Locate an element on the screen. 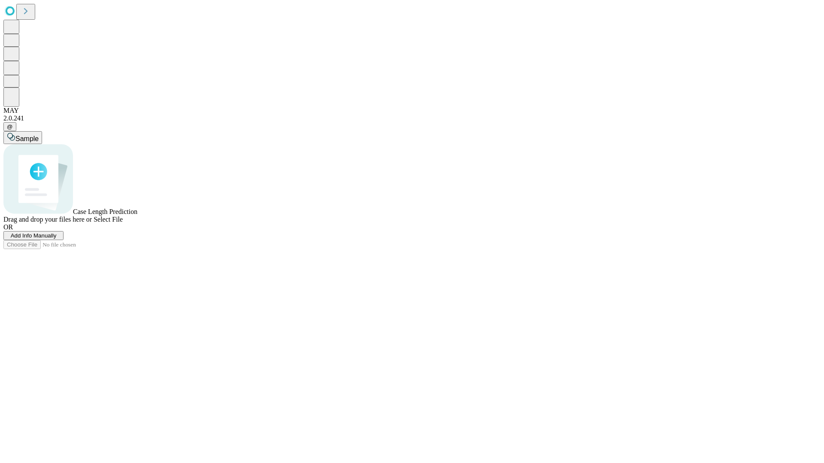 The image size is (824, 463). button: Add Info Manually is located at coordinates (33, 236).